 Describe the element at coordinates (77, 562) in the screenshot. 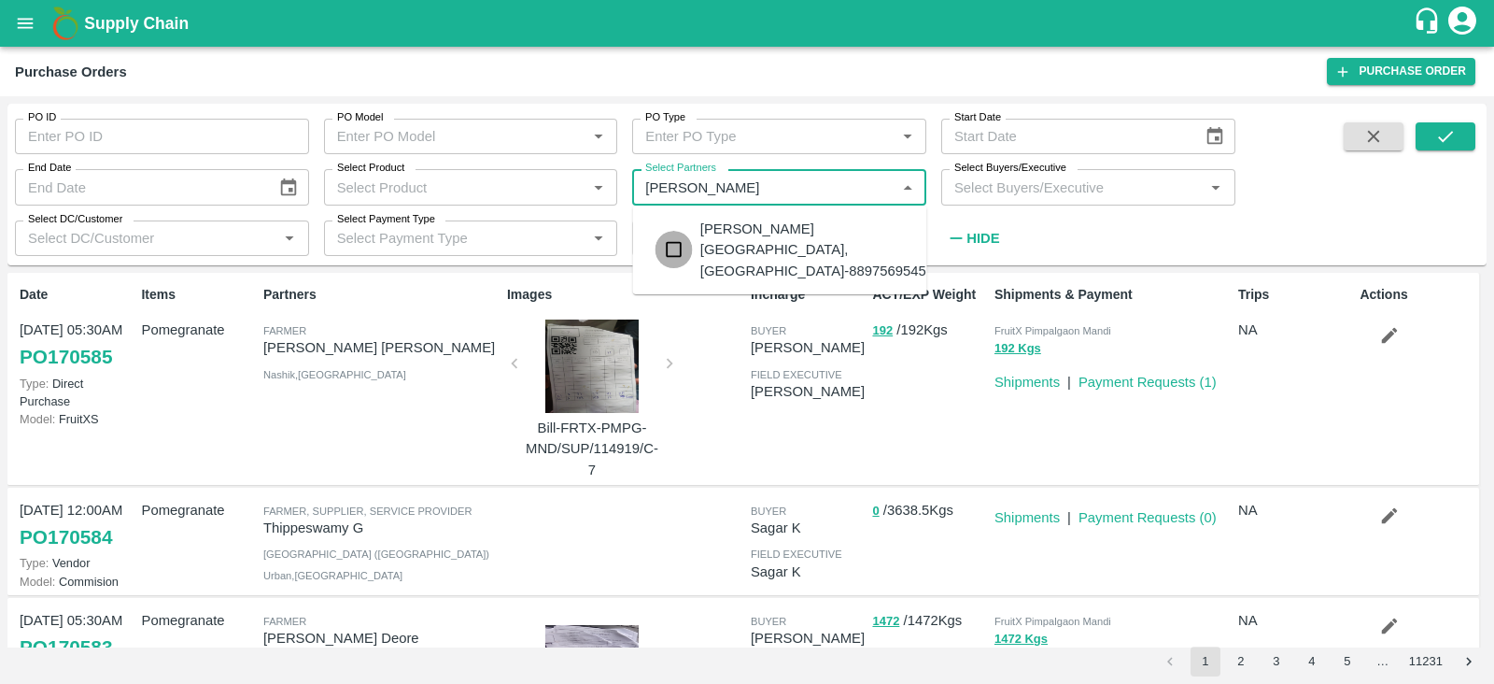

I see `p: Vendor` at that location.